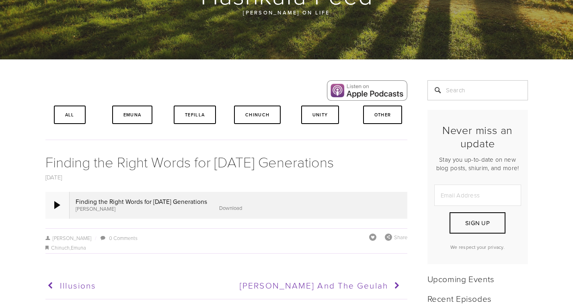  Describe the element at coordinates (230, 208) in the screenshot. I see `a: Download` at that location.